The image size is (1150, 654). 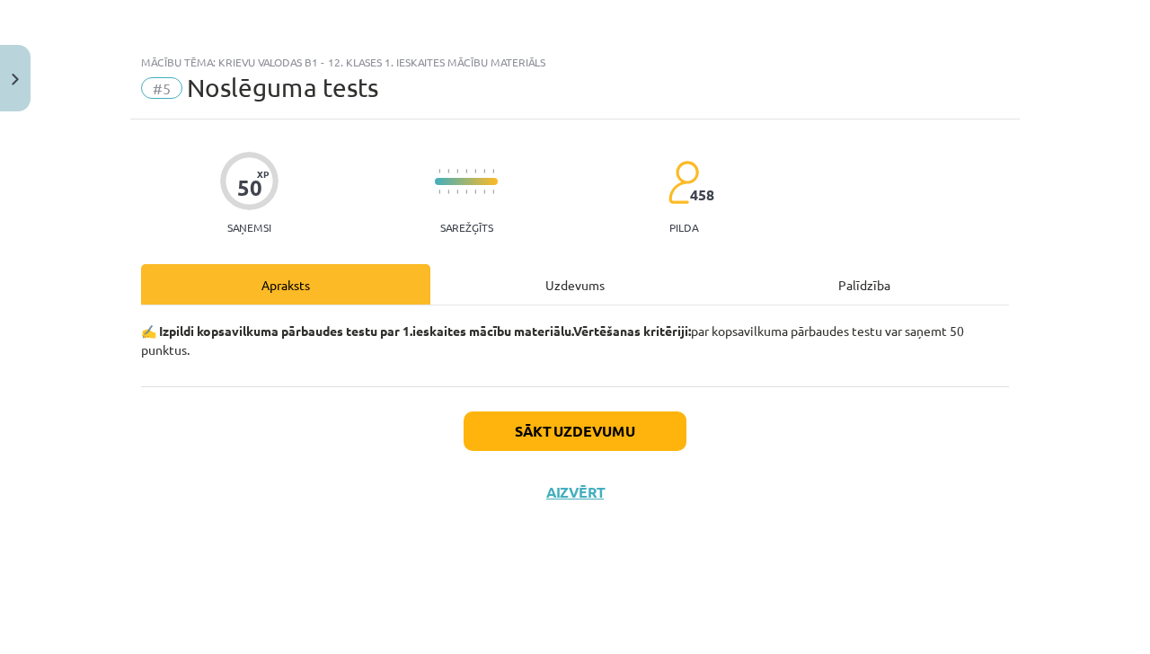 I want to click on div: 50, so click(x=250, y=188).